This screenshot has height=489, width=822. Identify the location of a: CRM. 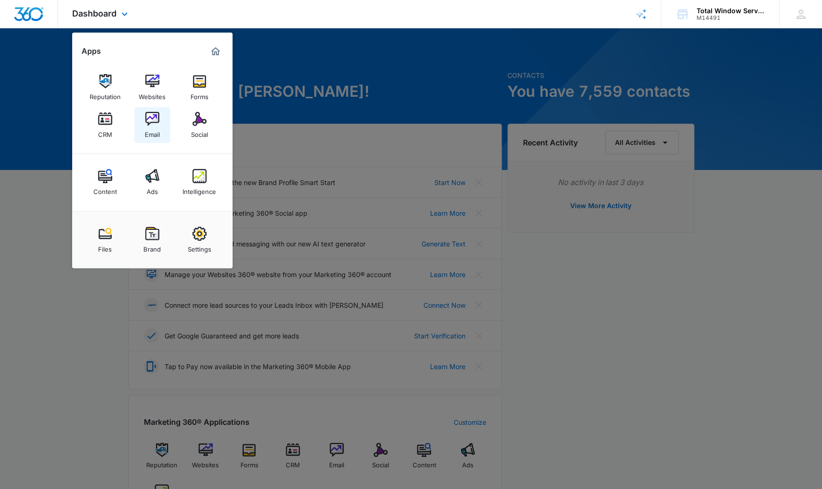
(105, 125).